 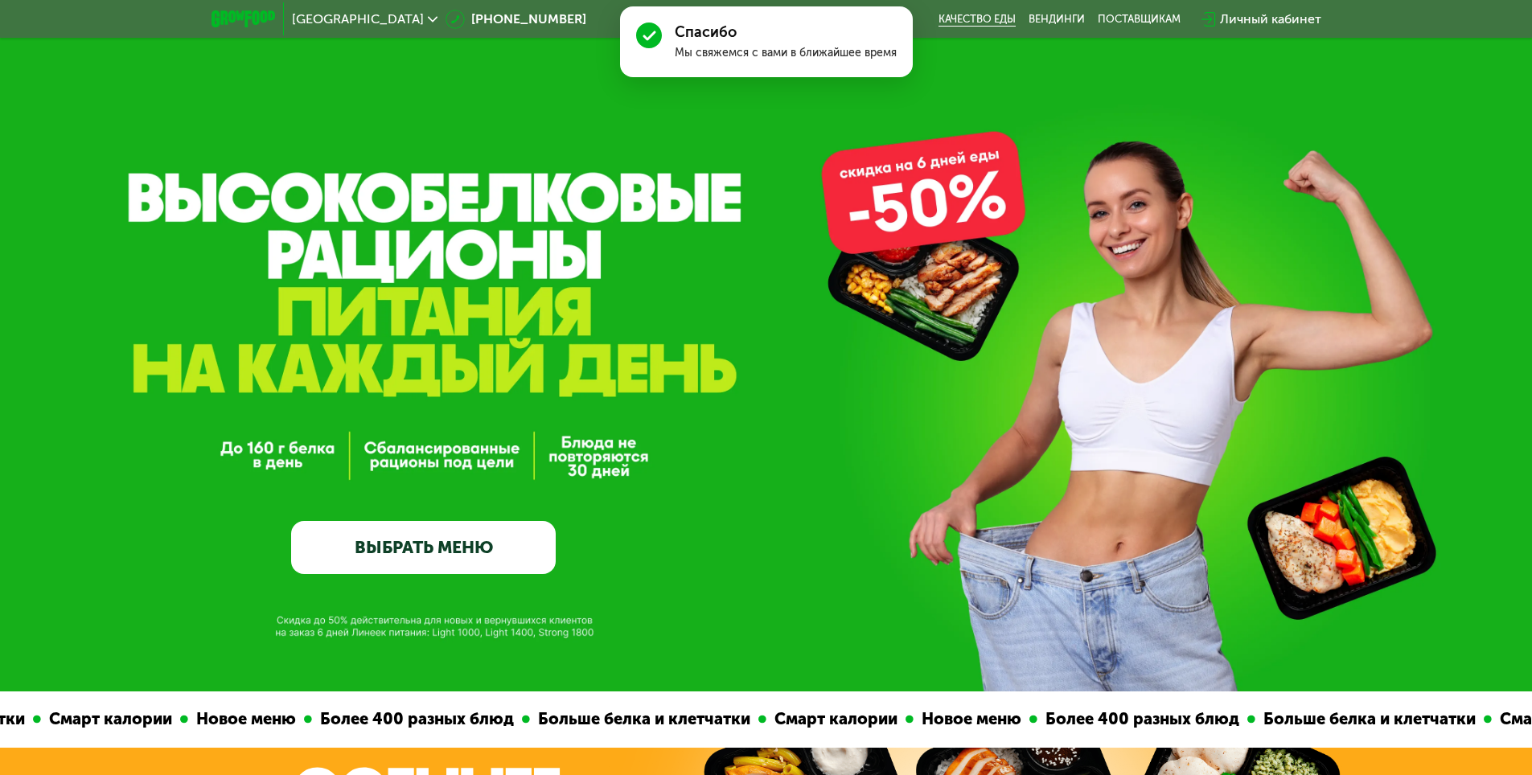 What do you see at coordinates (1057, 19) in the screenshot?
I see `a: Вендинги` at bounding box center [1057, 19].